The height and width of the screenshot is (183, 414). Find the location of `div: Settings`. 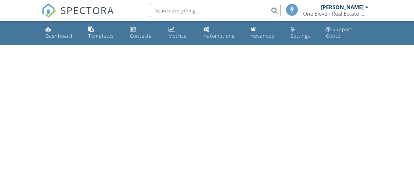

div: Settings is located at coordinates (300, 36).